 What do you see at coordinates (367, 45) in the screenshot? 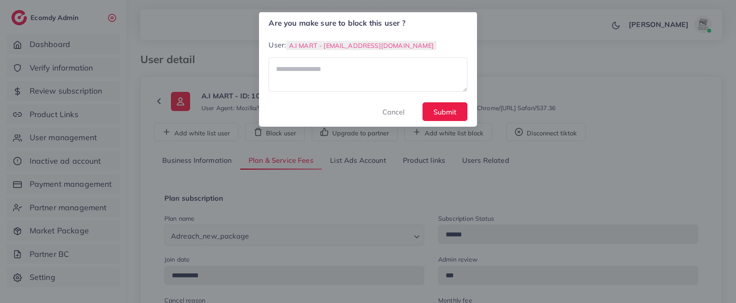
I see `p: User:` at bounding box center [367, 45].